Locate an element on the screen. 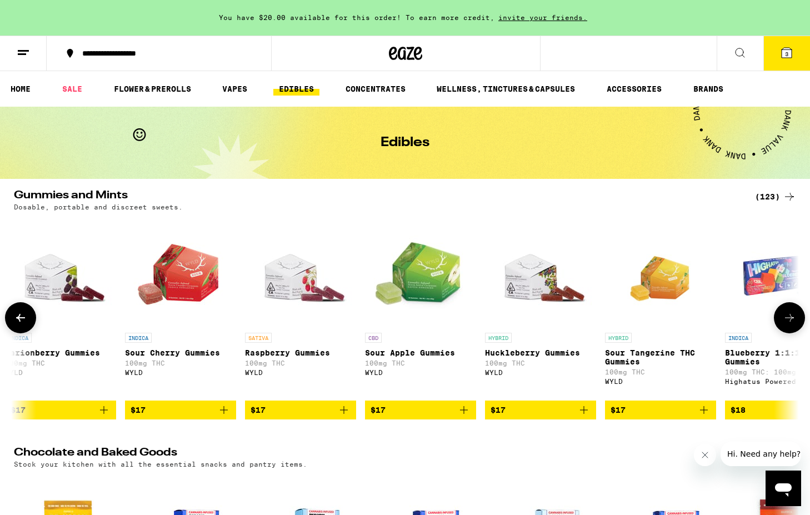 Image resolution: width=810 pixels, height=515 pixels. a: Open page for Marionberry Gummies from WYLD is located at coordinates (61, 308).